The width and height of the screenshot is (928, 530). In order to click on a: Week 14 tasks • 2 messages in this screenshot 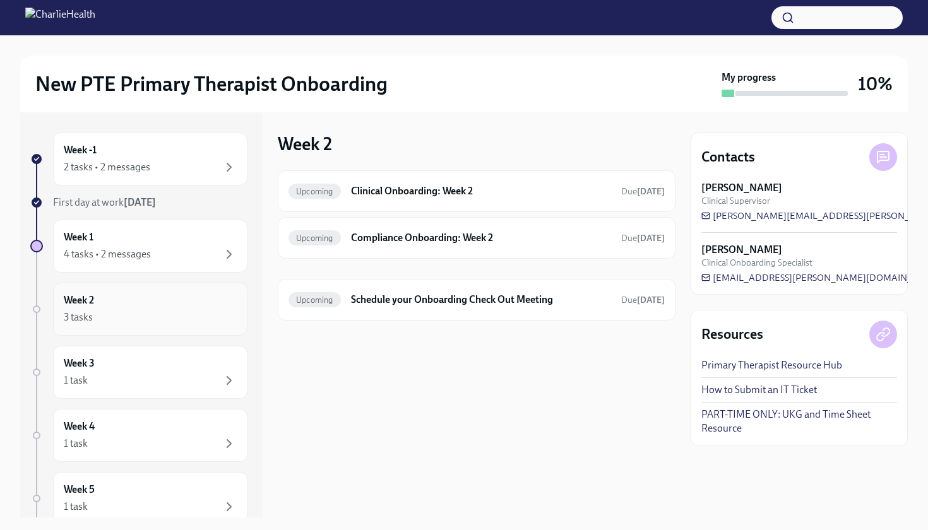, I will do `click(139, 246)`.